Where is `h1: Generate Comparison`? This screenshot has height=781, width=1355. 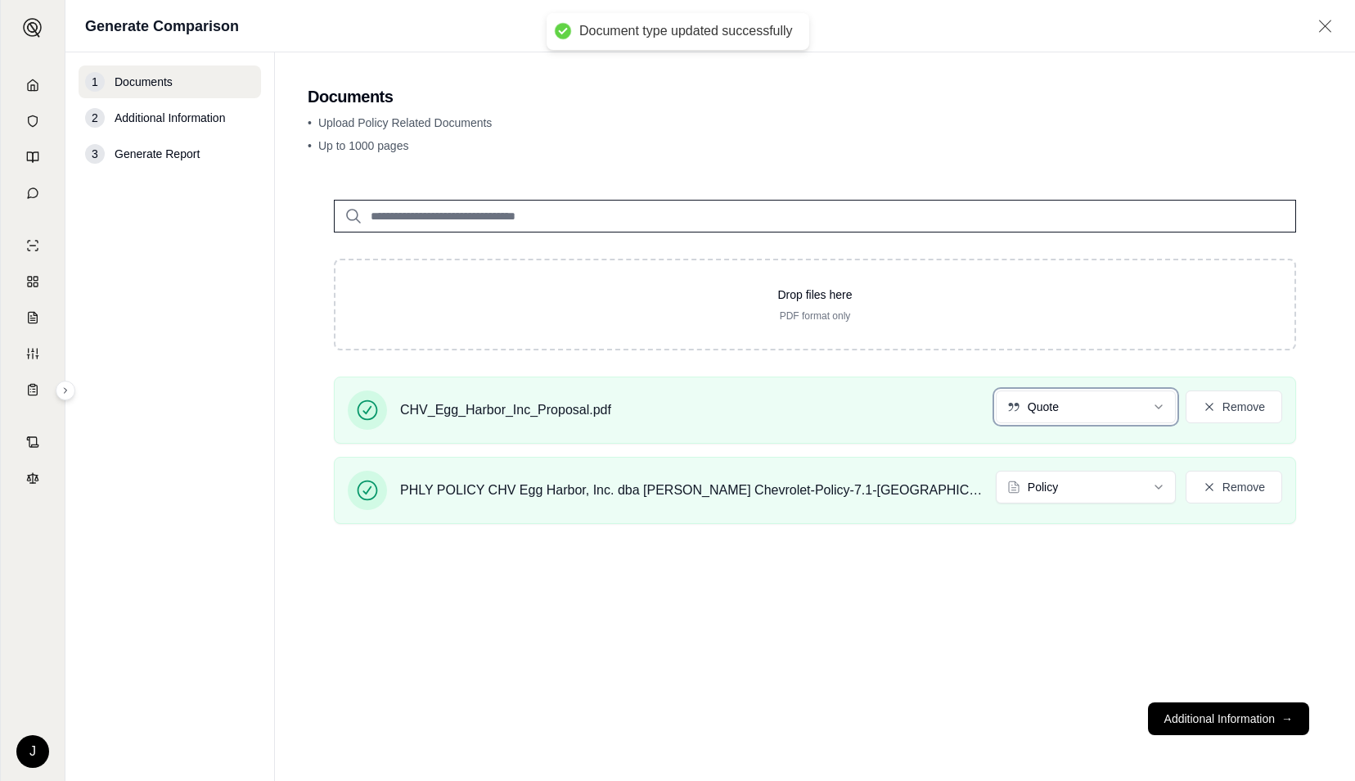 h1: Generate Comparison is located at coordinates (162, 26).